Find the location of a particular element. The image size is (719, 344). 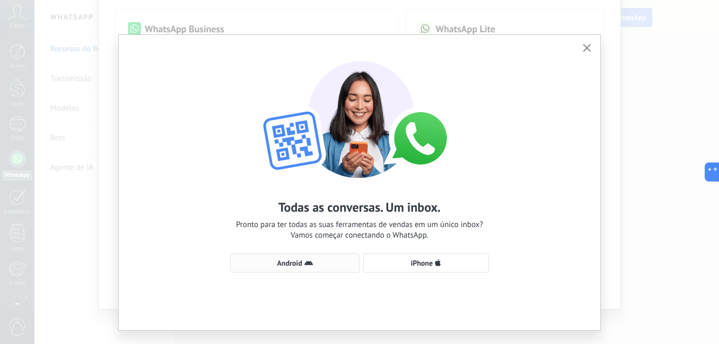

span: Android is located at coordinates (289, 263).